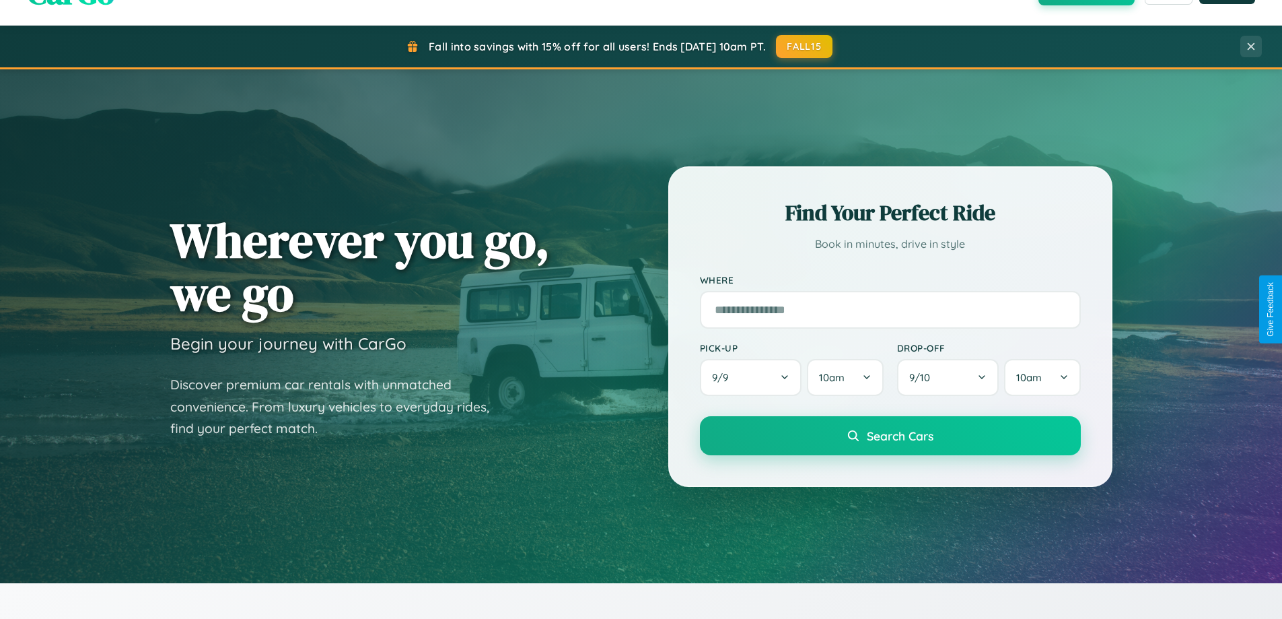 The height and width of the screenshot is (619, 1282). Describe the element at coordinates (890, 435) in the screenshot. I see `button: Search Cars` at that location.